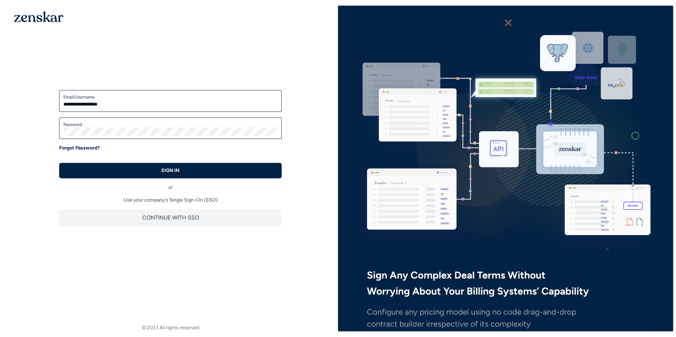 Image resolution: width=676 pixels, height=337 pixels. I want to click on label: Email/Username, so click(170, 97).